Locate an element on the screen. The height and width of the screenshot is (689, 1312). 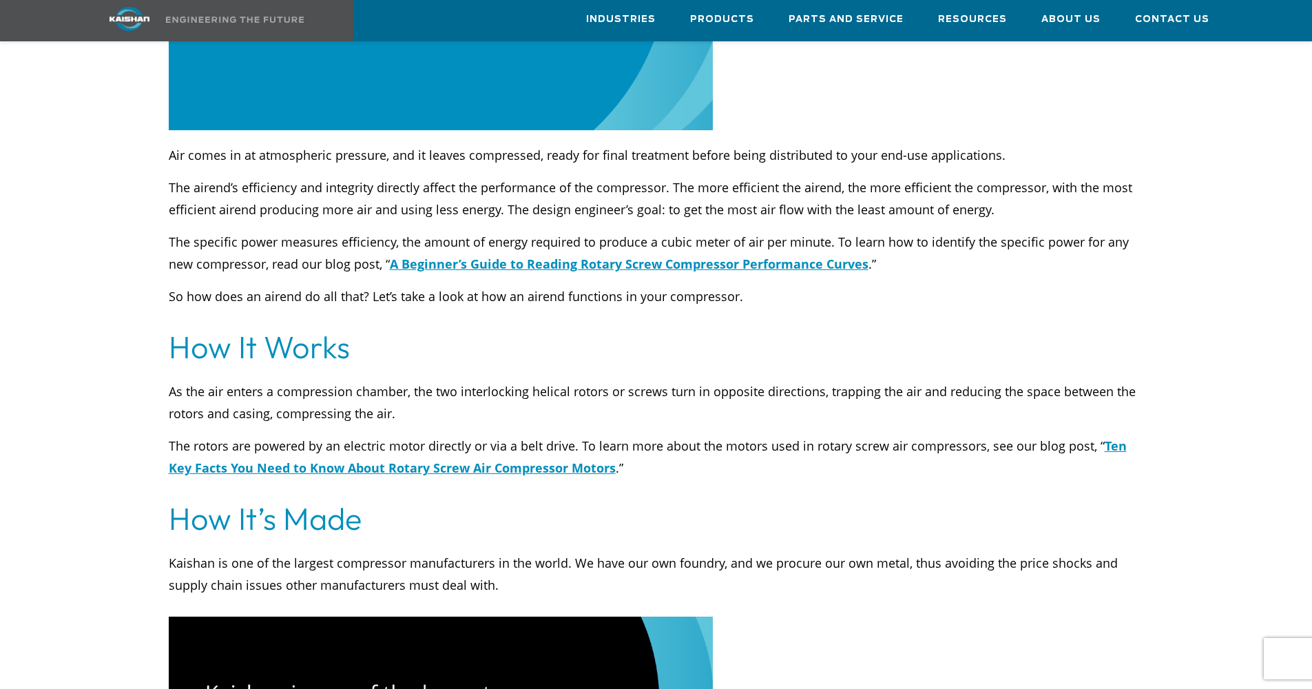
a: Resources is located at coordinates (973, 19).